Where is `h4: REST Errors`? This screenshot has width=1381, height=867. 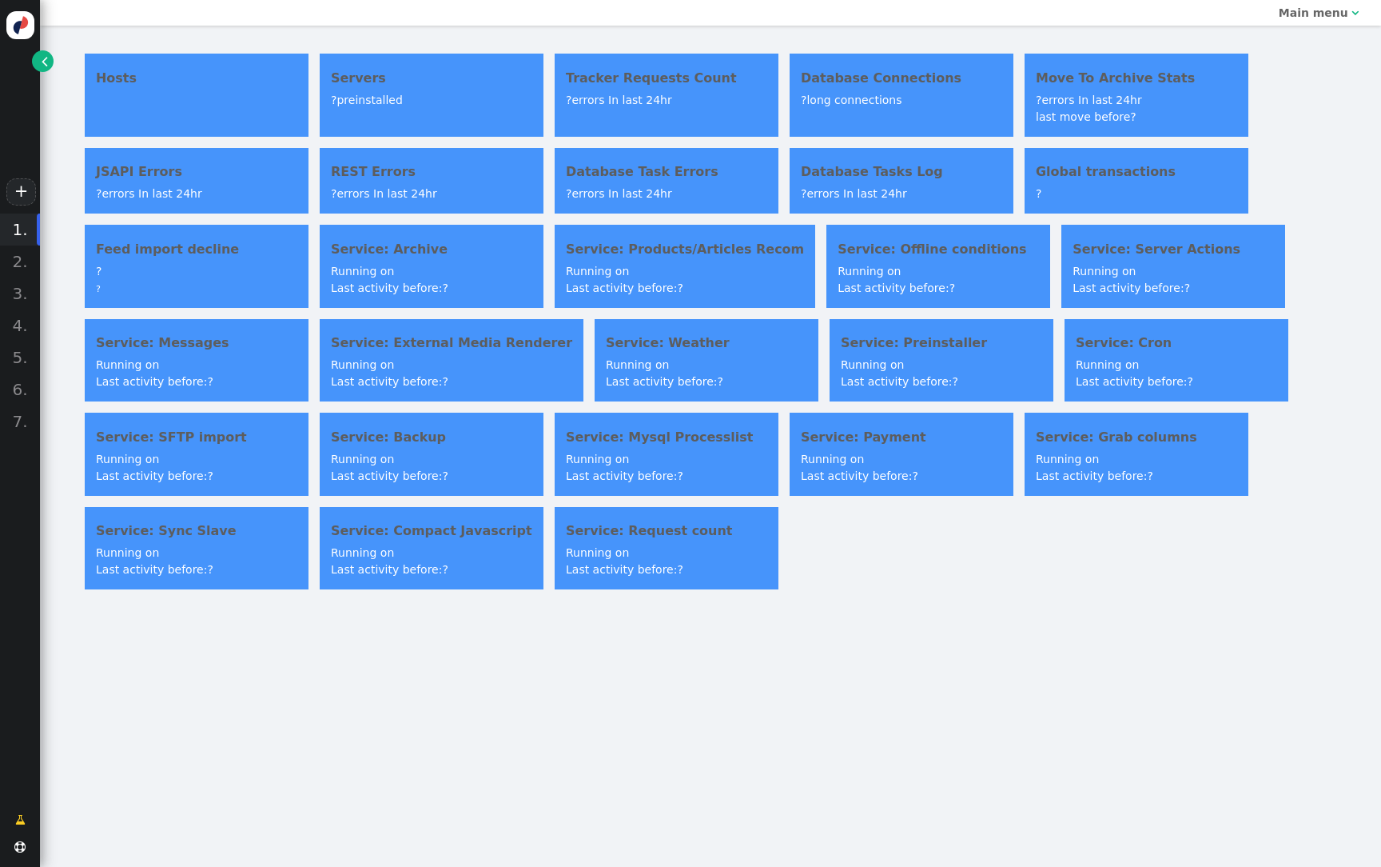 h4: REST Errors is located at coordinates (432, 172).